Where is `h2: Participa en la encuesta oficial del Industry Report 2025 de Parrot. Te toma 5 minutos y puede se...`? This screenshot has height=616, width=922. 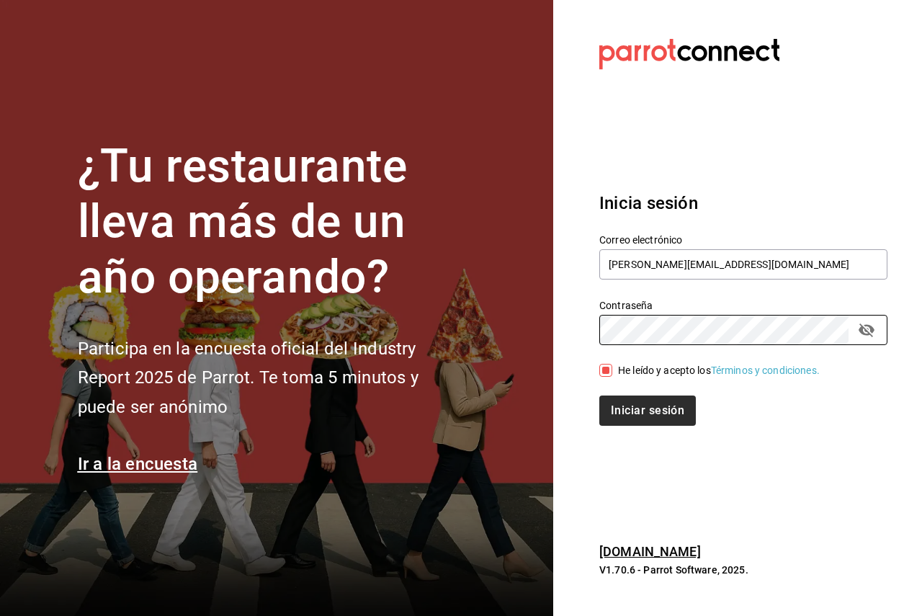 h2: Participa en la encuesta oficial del Industry Report 2025 de Parrot. Te toma 5 minutos y puede se... is located at coordinates (272, 378).